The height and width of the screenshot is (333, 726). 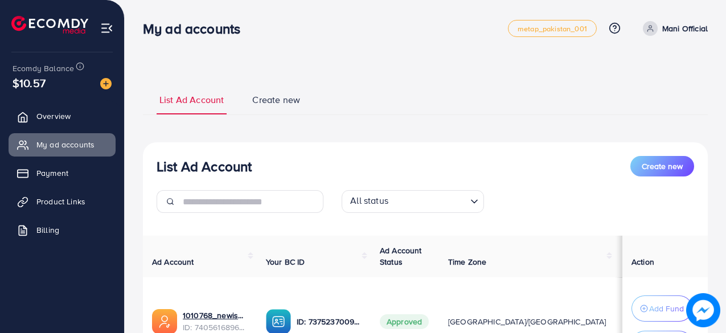 What do you see at coordinates (65, 145) in the screenshot?
I see `span: My ad accounts` at bounding box center [65, 145].